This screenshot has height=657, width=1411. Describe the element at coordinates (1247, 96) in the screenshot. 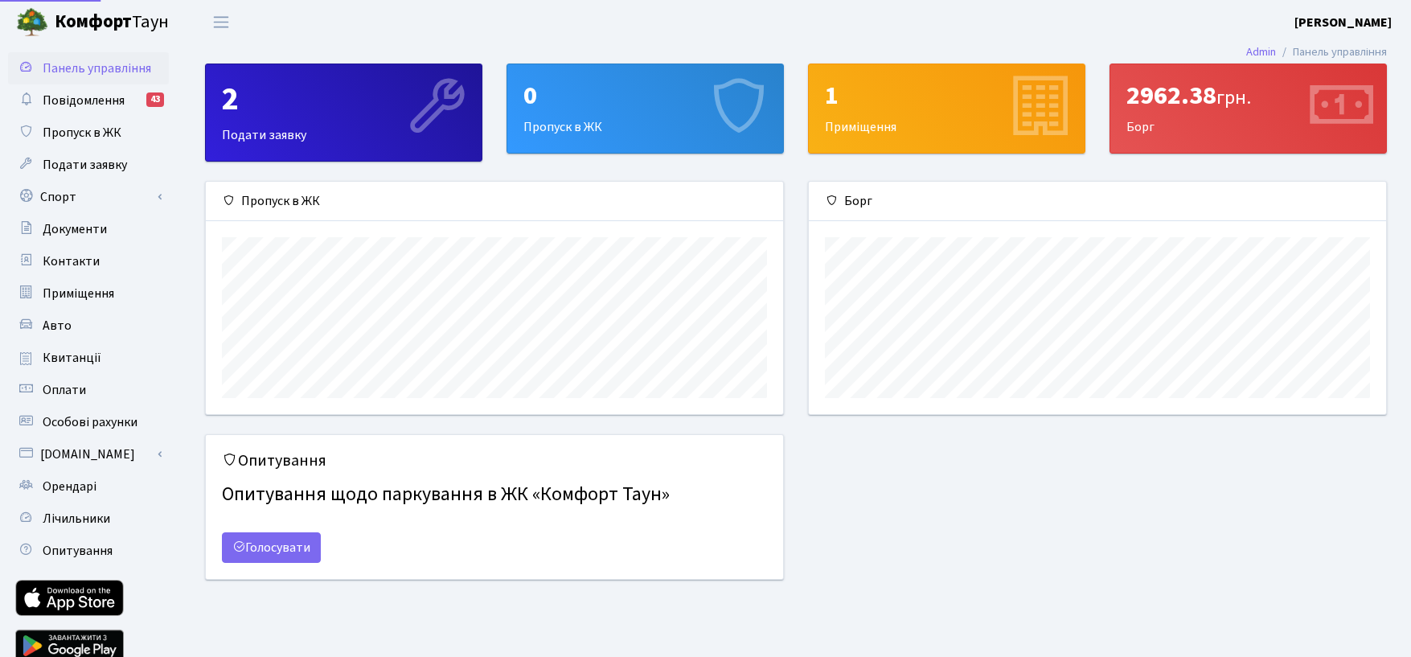

I see `div: 2962.38` at that location.